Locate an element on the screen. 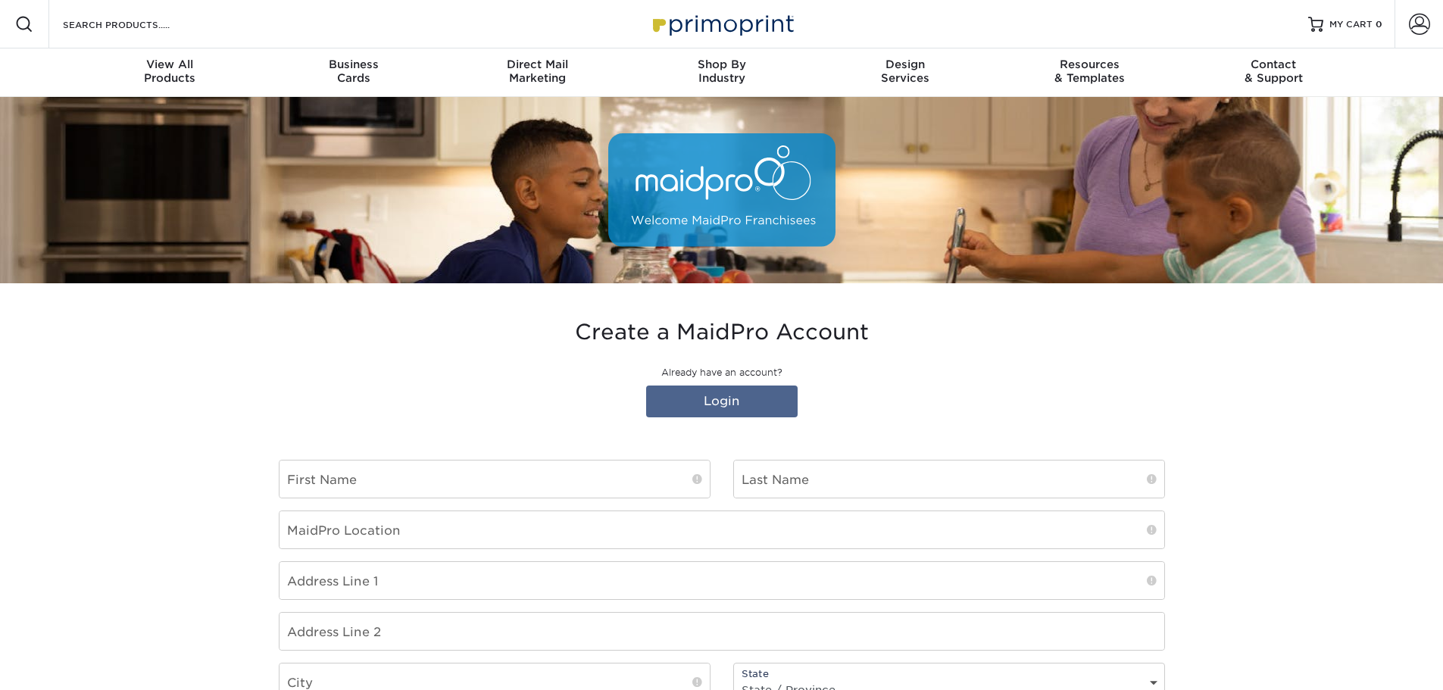 The image size is (1443, 690). span: MY CART is located at coordinates (1351, 24).